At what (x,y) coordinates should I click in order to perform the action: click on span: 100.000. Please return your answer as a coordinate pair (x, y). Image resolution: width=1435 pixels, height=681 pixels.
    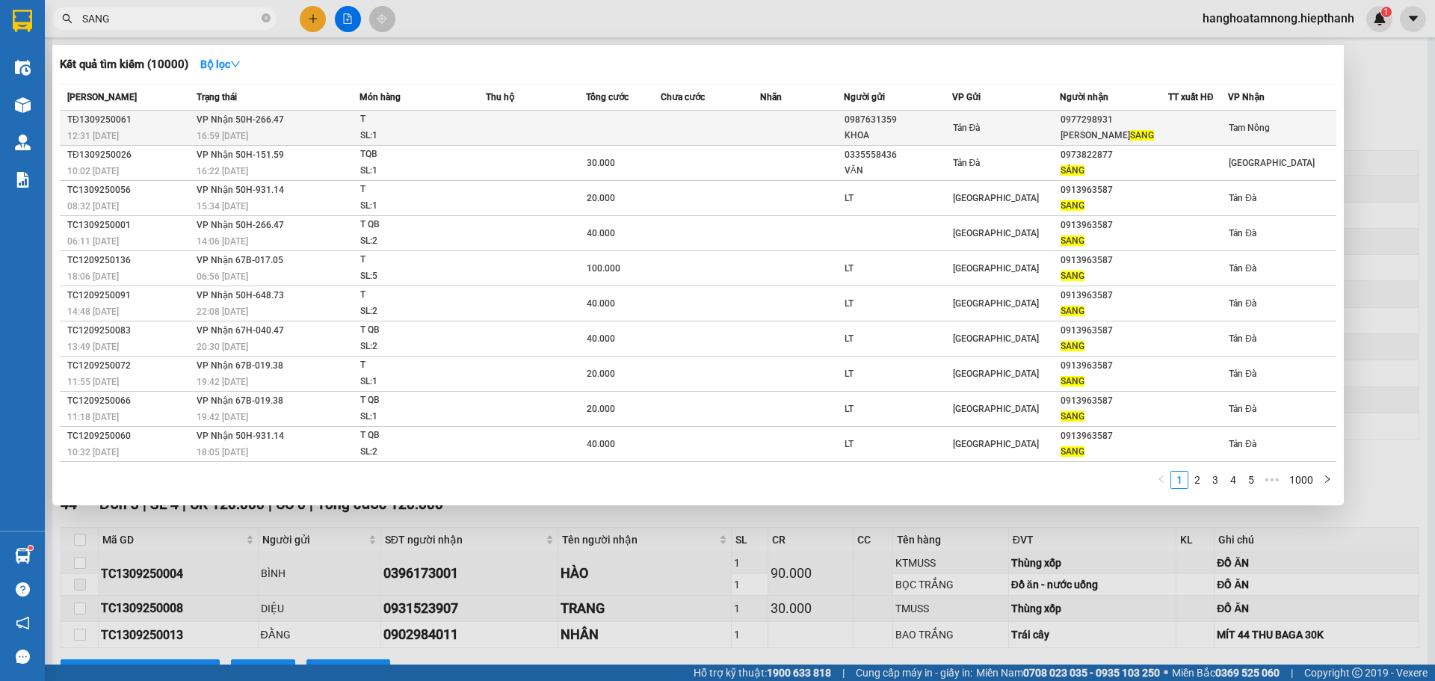
    Looking at the image, I should click on (603, 268).